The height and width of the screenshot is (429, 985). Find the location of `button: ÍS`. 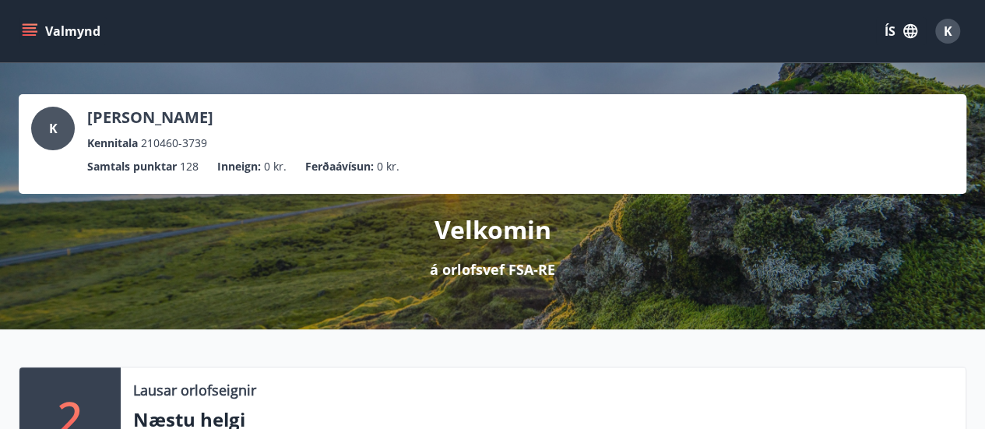

button: ÍS is located at coordinates (901, 31).